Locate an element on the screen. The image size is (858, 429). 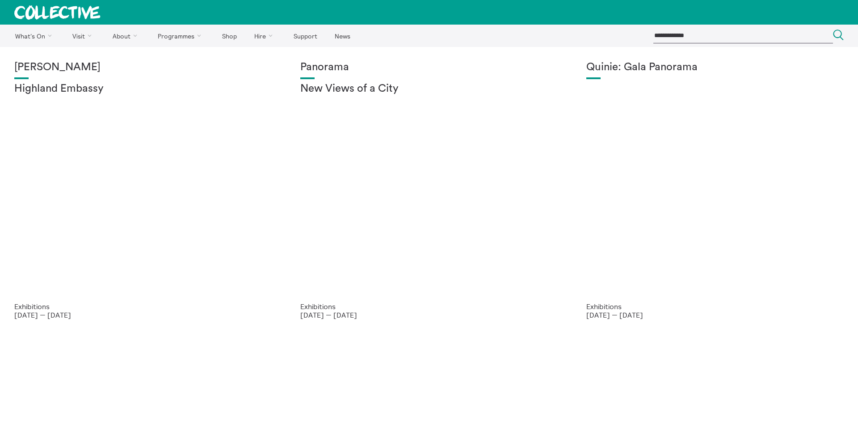
h2: New Views of a City is located at coordinates (429, 89).